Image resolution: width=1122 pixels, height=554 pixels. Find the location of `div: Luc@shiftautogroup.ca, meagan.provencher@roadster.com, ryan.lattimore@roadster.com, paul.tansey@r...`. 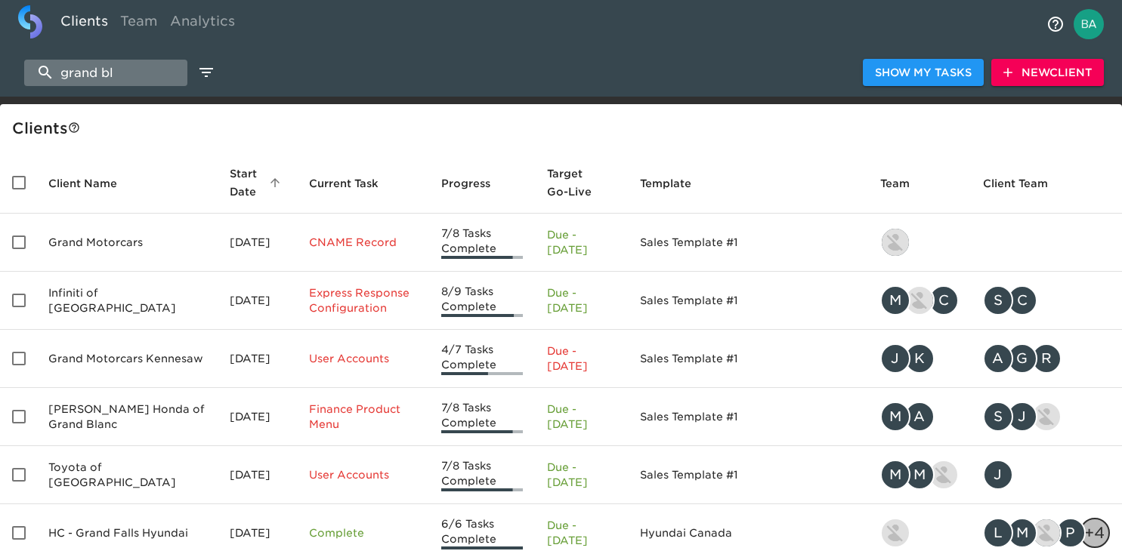

div: Luc@shiftautogroup.ca, meagan.provencher@roadster.com, ryan.lattimore@roadster.com, paul.tansey@r... is located at coordinates (1046, 533).